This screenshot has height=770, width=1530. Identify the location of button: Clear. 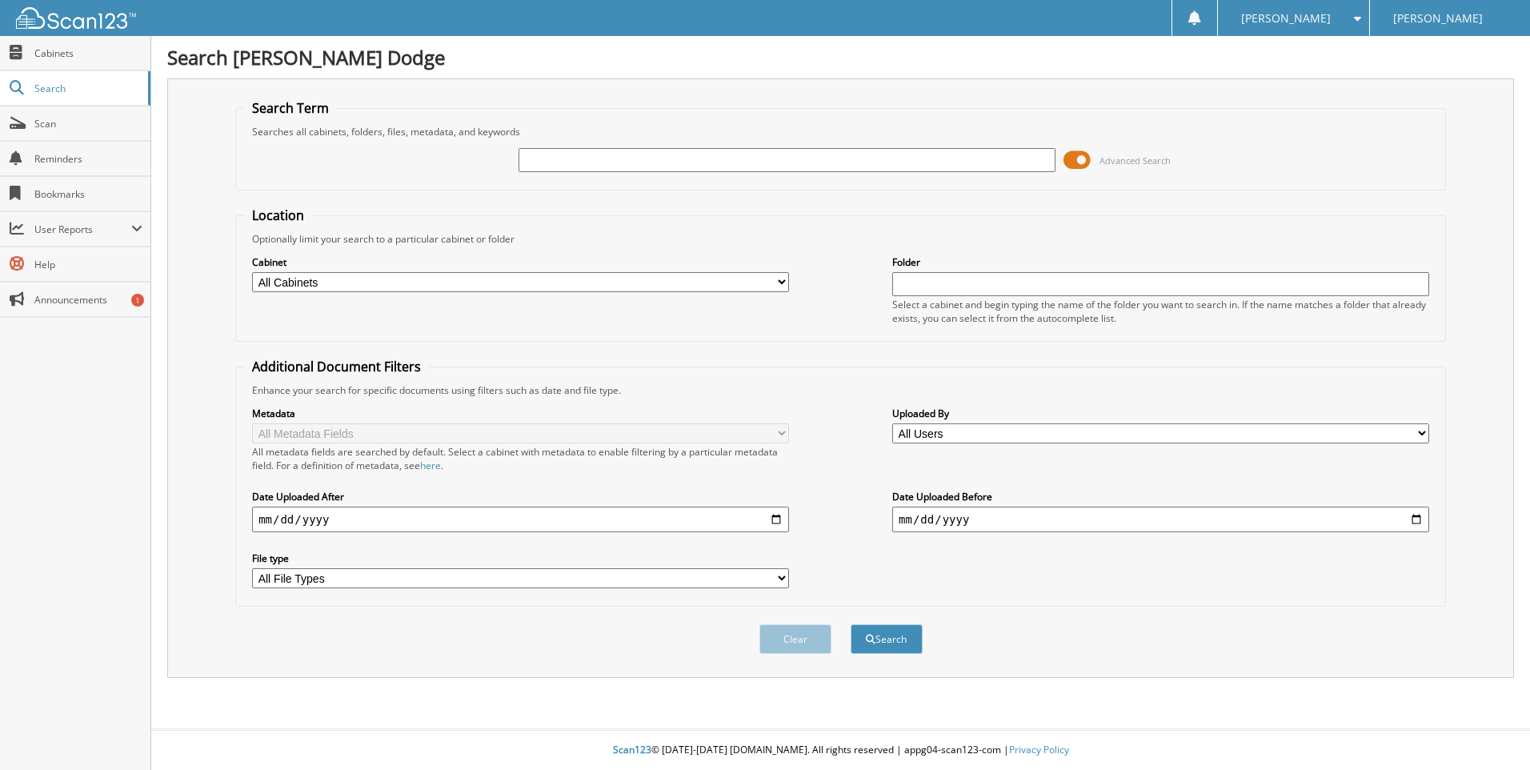
(795, 638).